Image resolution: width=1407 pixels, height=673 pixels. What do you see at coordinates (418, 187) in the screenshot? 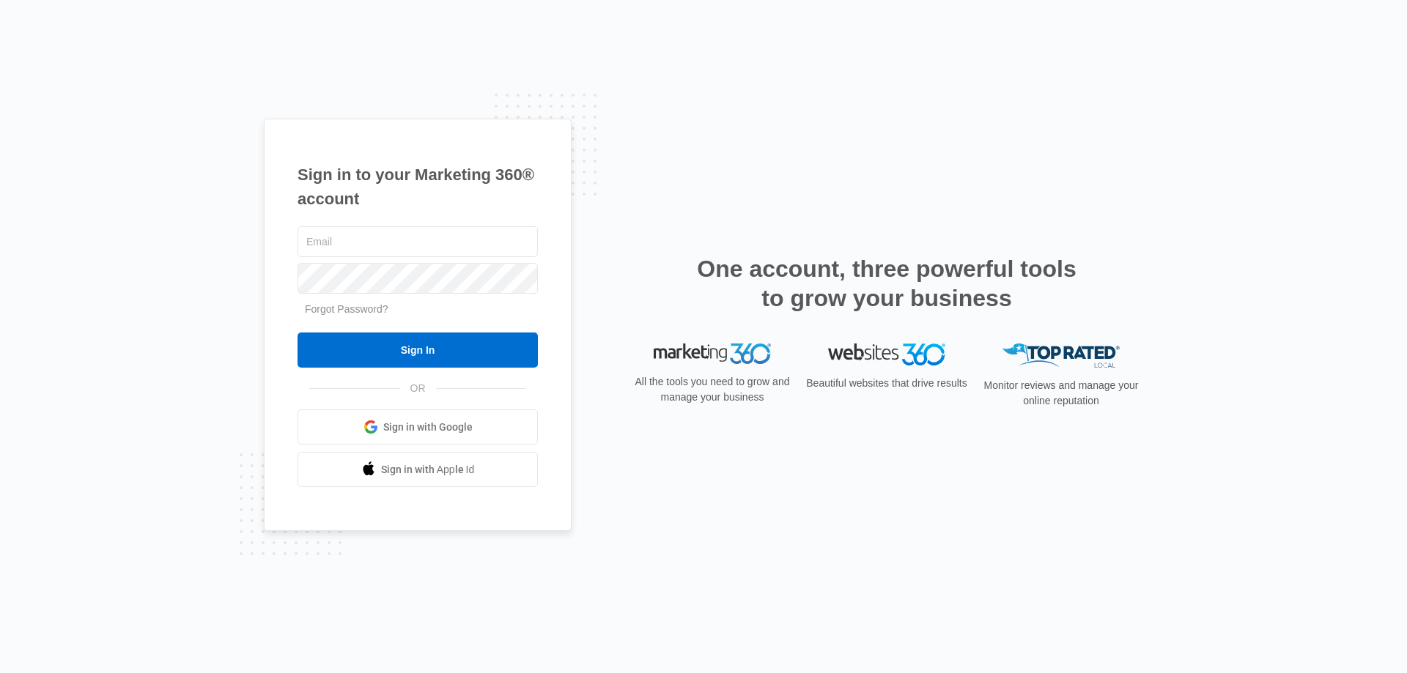
I see `h1: Sign in to your Marketing 360® account` at bounding box center [418, 187].